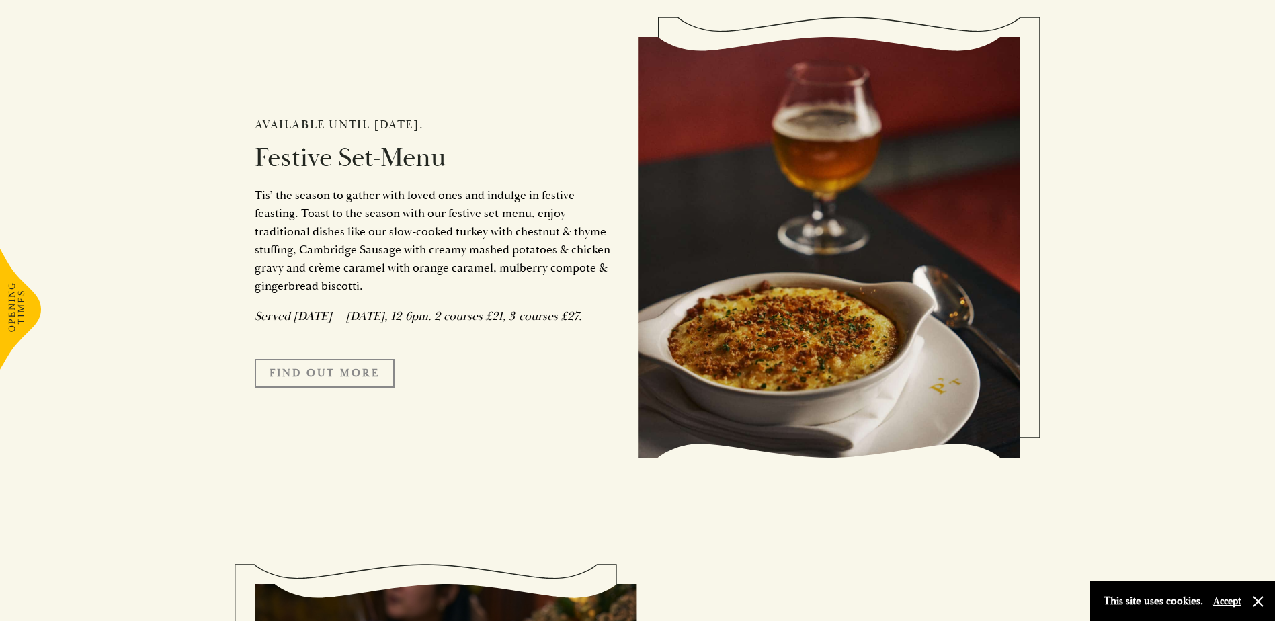  Describe the element at coordinates (1154, 601) in the screenshot. I see `p: This site uses cookies.` at that location.